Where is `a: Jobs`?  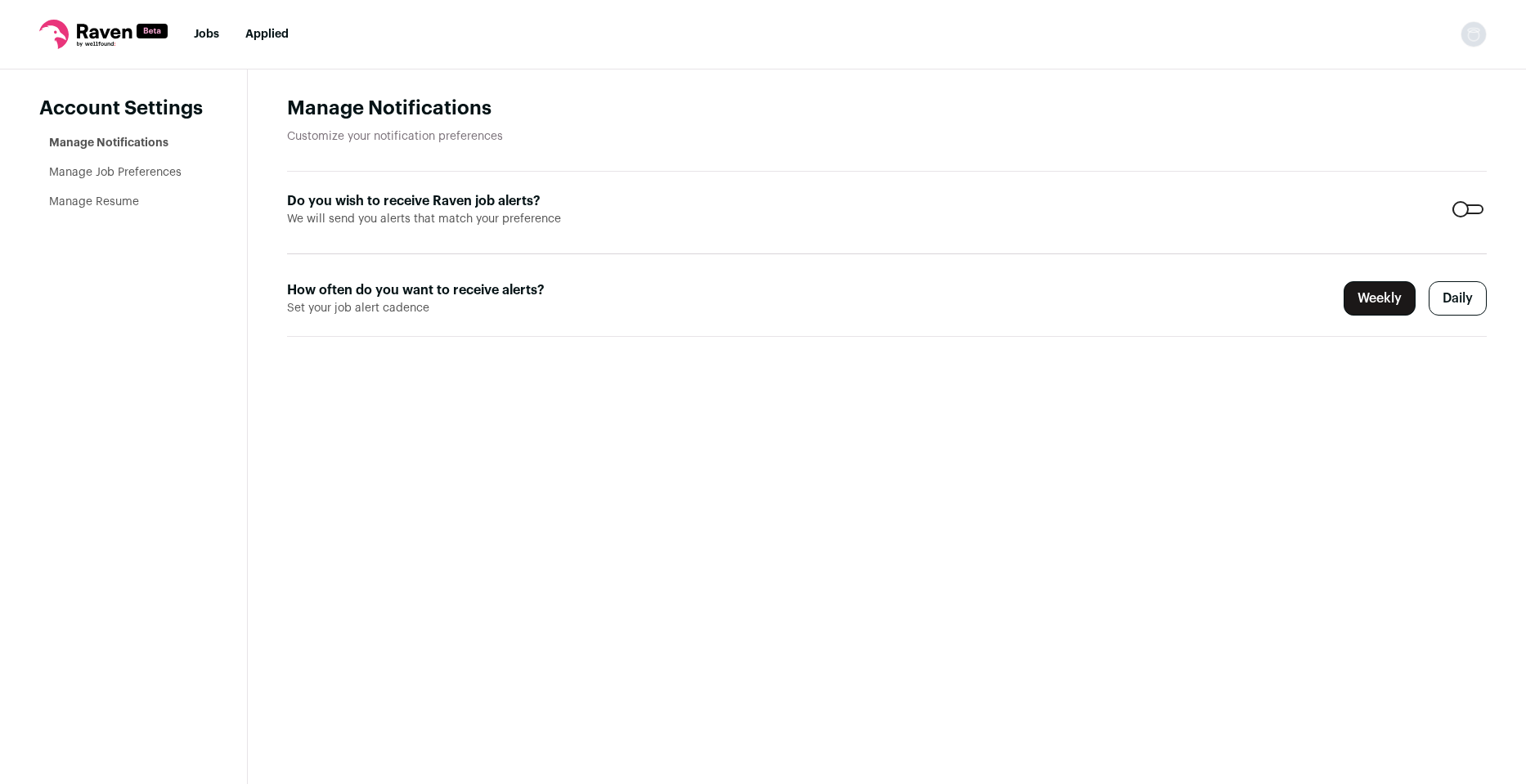 a: Jobs is located at coordinates (206, 34).